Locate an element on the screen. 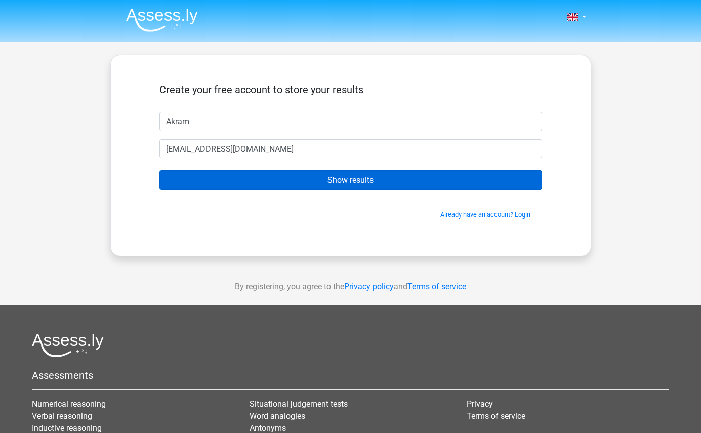  img: Assessly is located at coordinates (162, 20).